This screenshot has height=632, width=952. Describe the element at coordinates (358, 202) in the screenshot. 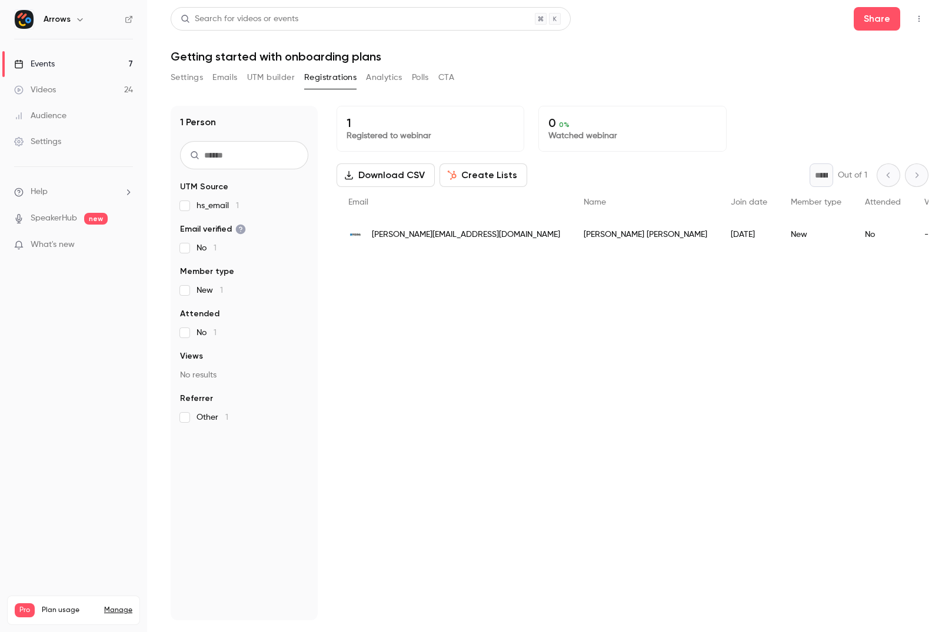

I see `span: Email` at that location.